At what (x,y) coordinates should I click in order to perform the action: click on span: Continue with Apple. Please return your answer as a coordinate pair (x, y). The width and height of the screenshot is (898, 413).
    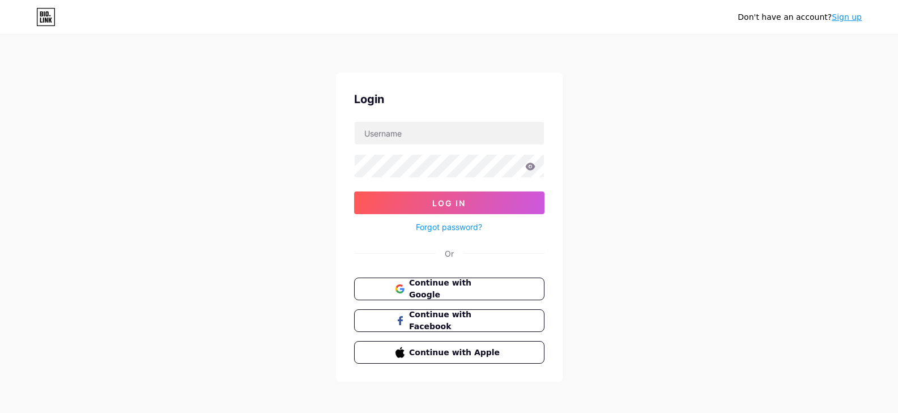
    Looking at the image, I should click on (455, 352).